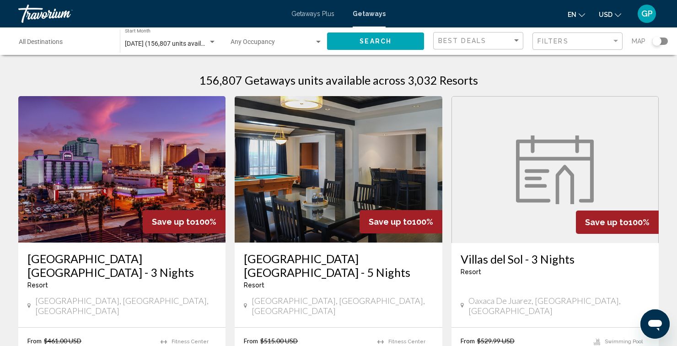 The height and width of the screenshot is (346, 677). What do you see at coordinates (610, 14) in the screenshot?
I see `button: Change currency` at bounding box center [610, 14].